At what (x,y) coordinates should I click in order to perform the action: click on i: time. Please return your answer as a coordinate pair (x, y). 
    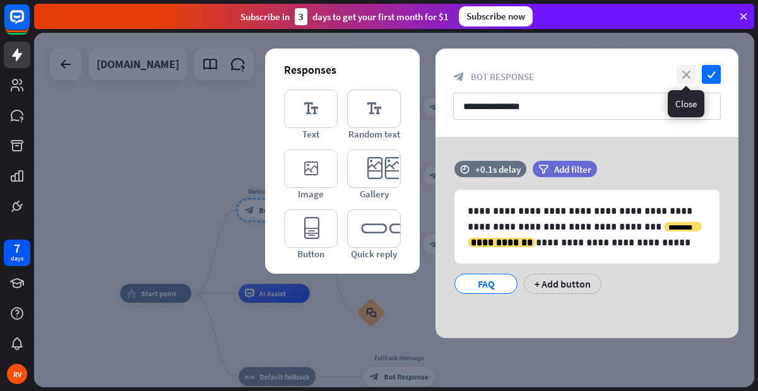
    Looking at the image, I should click on (465, 169).